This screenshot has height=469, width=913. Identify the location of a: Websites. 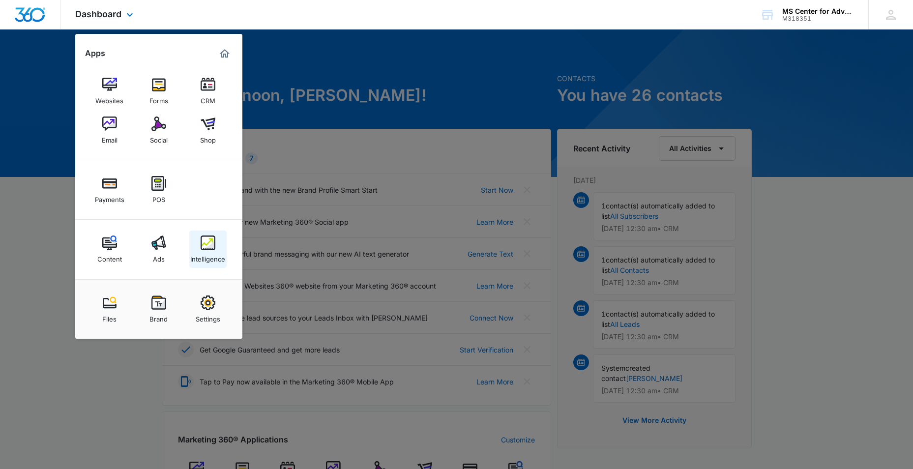
(110, 91).